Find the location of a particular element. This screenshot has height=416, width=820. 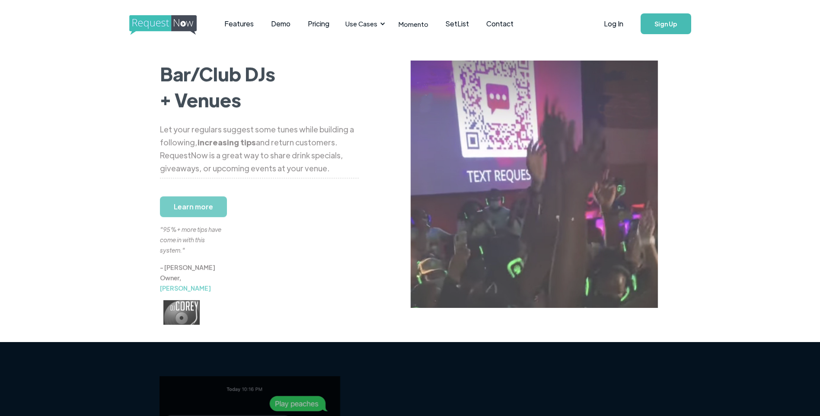

a: Learn more is located at coordinates (193, 207).